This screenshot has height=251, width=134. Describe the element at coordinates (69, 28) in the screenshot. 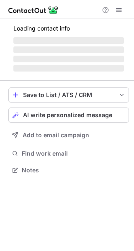

I see `p: Loading contact info` at that location.